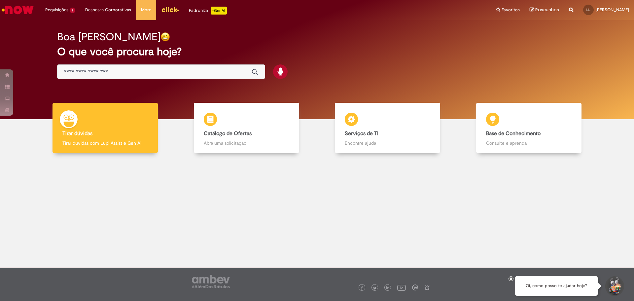 This screenshot has height=301, width=634. I want to click on img: happy-face.png, so click(165, 37).